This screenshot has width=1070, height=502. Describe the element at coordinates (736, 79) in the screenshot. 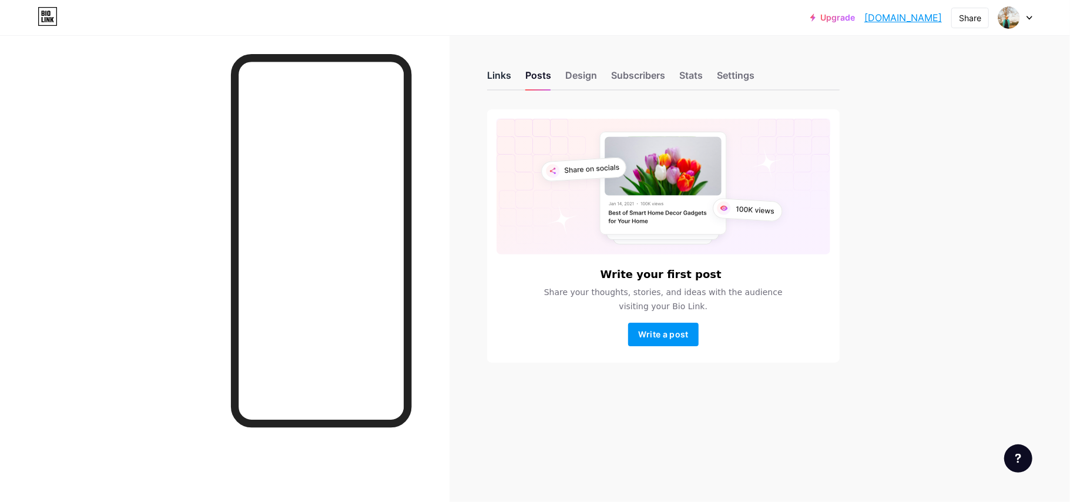

I see `div: Settings` at that location.